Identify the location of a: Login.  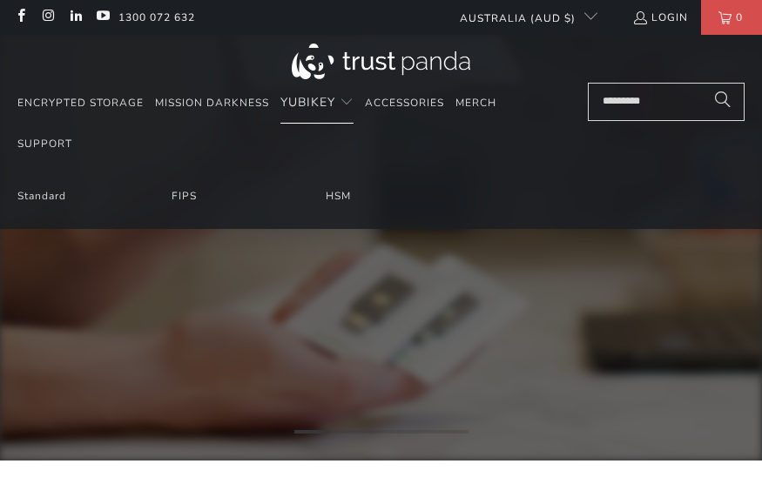
(660, 17).